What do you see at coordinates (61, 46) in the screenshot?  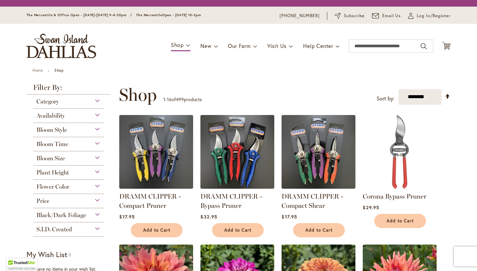 I see `a: store logo` at bounding box center [61, 46].